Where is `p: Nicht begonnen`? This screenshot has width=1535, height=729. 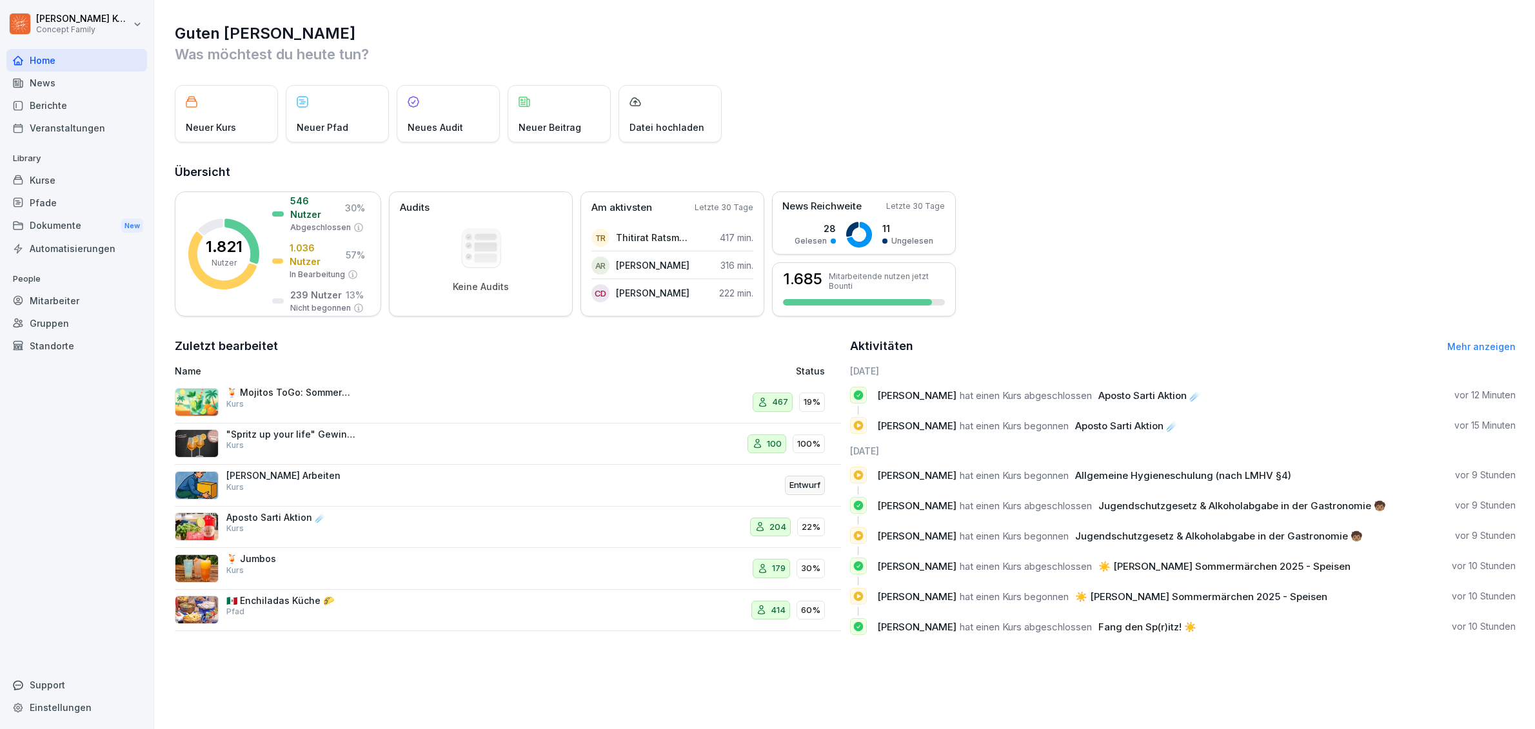
p: Nicht begonnen is located at coordinates (320, 308).